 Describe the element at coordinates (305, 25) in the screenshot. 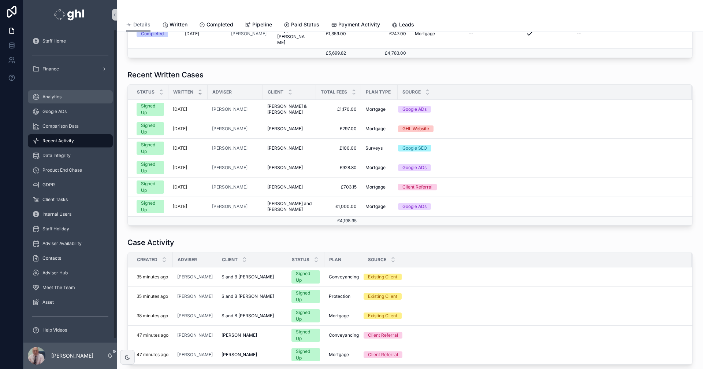

I see `span: Paid Status` at that location.